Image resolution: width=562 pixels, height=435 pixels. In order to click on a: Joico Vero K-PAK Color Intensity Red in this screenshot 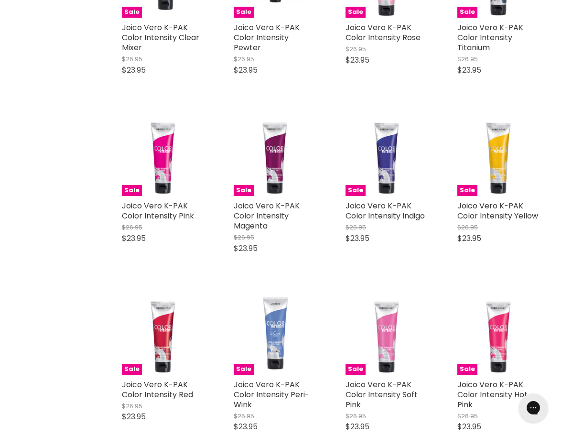, I will do `click(157, 389)`.